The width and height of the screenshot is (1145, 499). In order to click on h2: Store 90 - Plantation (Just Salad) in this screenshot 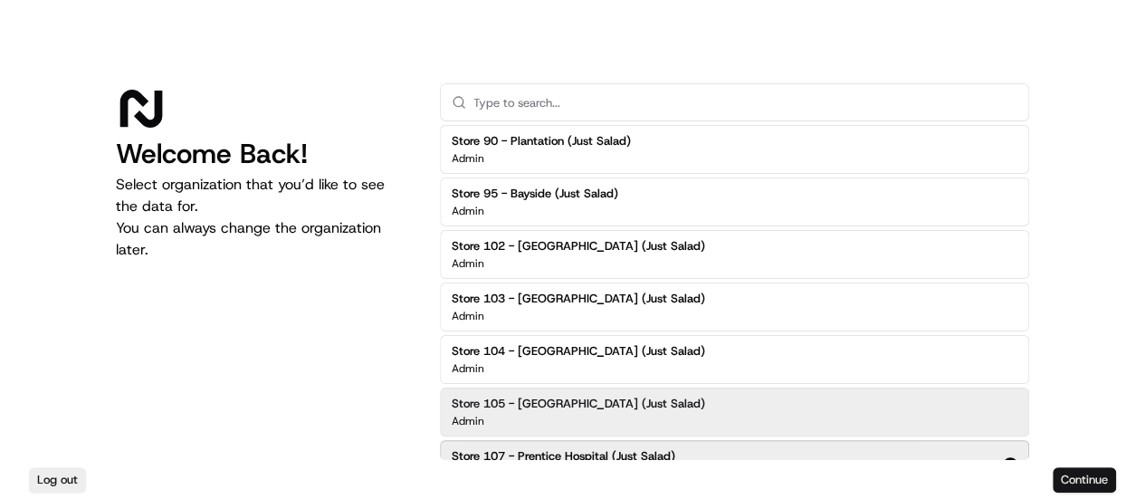, I will do `click(541, 141)`.